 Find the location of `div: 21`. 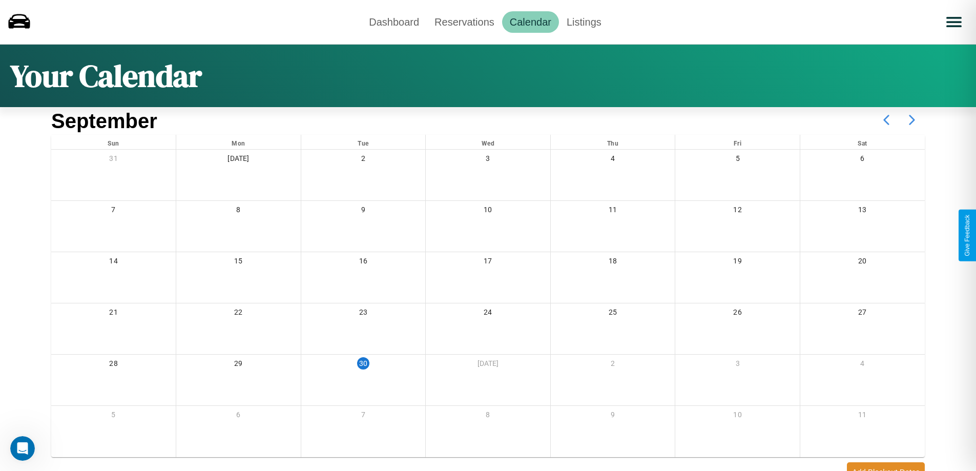

div: 21 is located at coordinates (113, 313).